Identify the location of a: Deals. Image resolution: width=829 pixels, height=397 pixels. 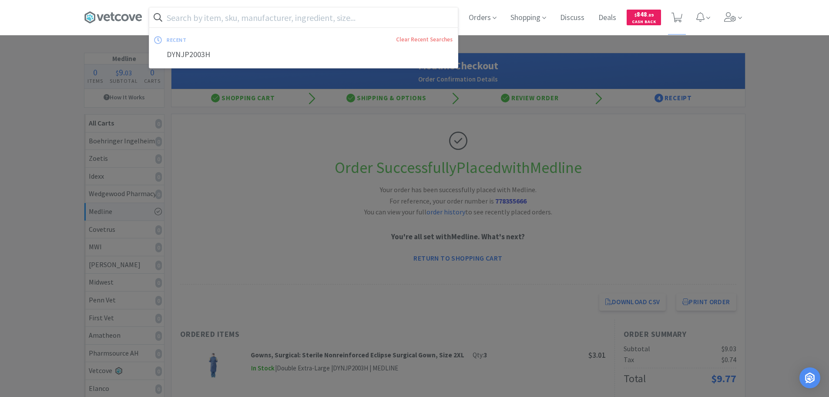
(607, 18).